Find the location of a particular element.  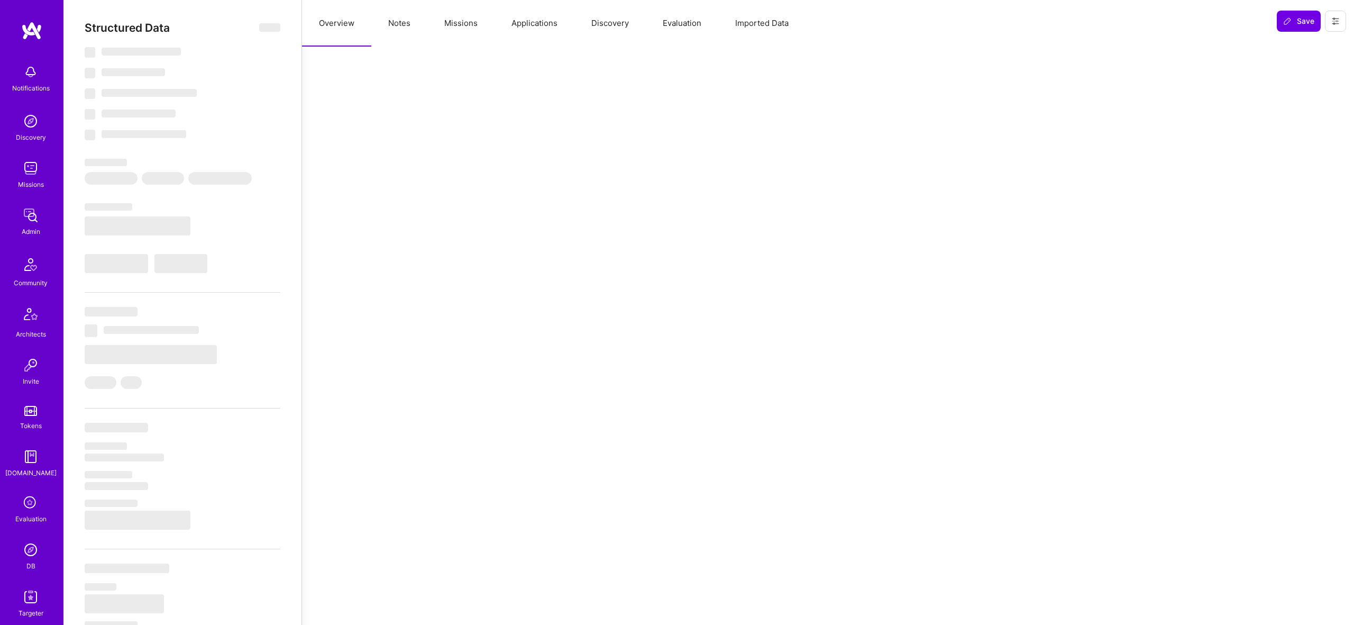

div: Community is located at coordinates (31, 283).